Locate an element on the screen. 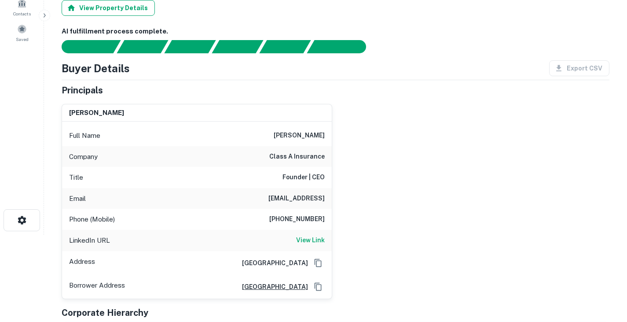 The height and width of the screenshot is (322, 627). p: Company is located at coordinates (83, 157).